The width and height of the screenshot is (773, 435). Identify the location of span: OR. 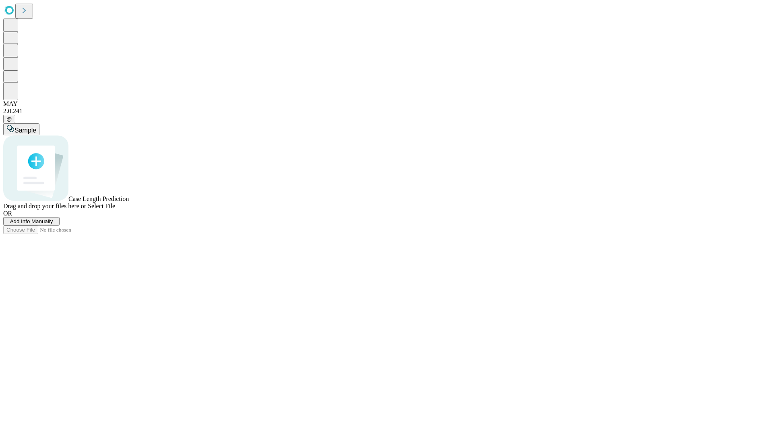
(8, 213).